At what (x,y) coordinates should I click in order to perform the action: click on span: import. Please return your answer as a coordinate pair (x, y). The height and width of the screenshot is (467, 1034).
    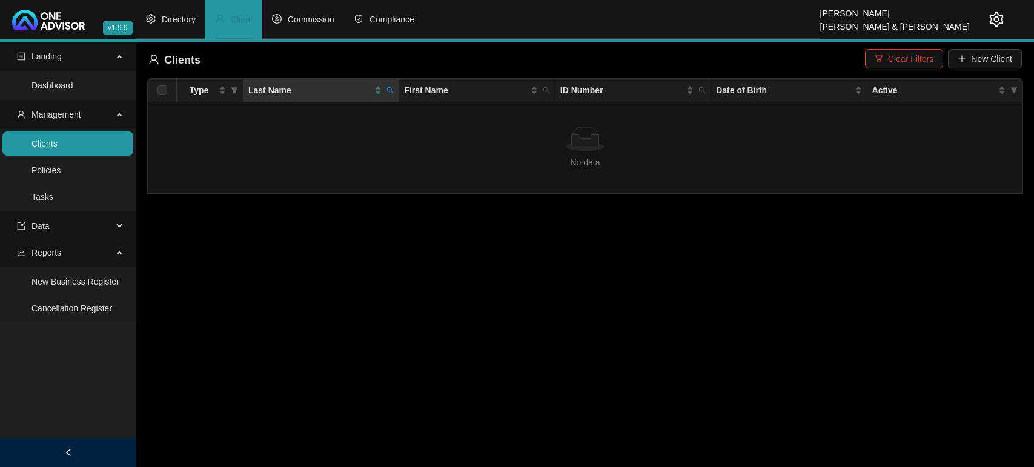
    Looking at the image, I should click on (21, 226).